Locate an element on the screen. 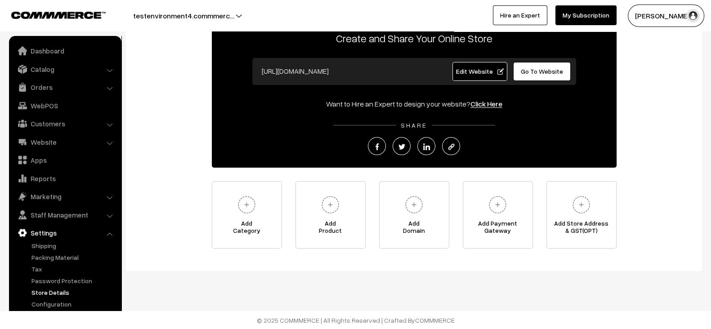 This screenshot has width=711, height=329. a: Add Store Address& GST(OPT) is located at coordinates (581, 215).